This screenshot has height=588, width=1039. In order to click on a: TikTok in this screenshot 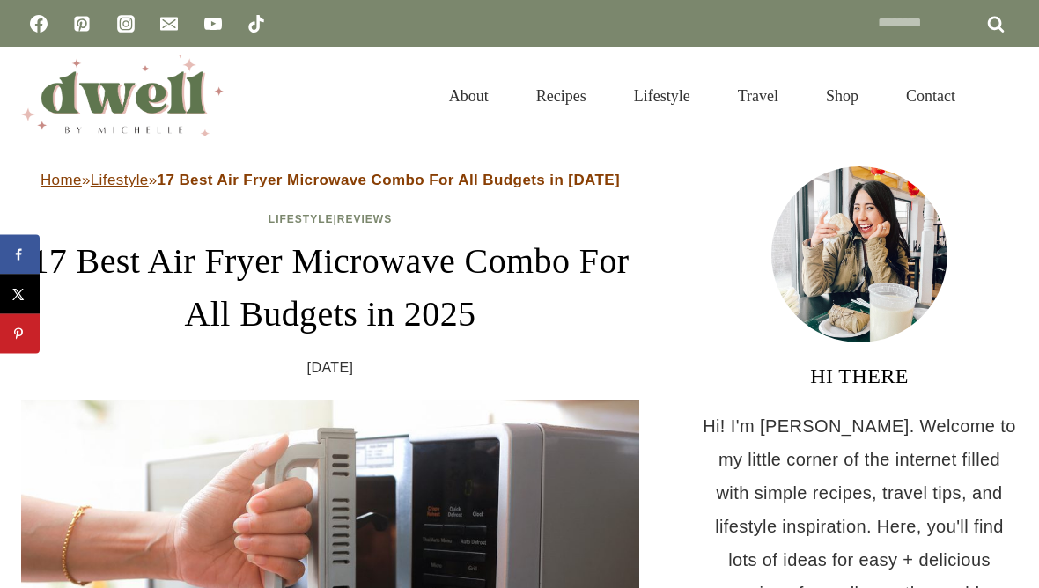, I will do `click(256, 24)`.